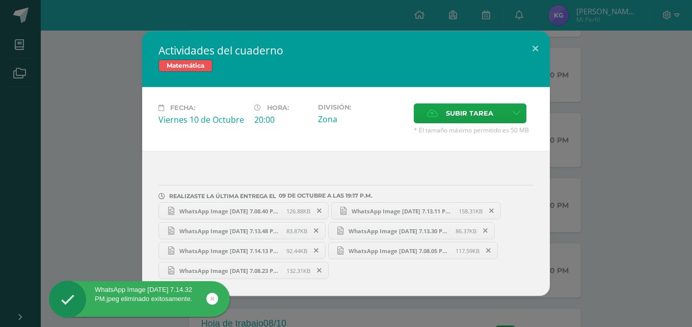 The width and height of the screenshot is (692, 327). What do you see at coordinates (469, 113) in the screenshot?
I see `span: Subir tarea` at bounding box center [469, 113].